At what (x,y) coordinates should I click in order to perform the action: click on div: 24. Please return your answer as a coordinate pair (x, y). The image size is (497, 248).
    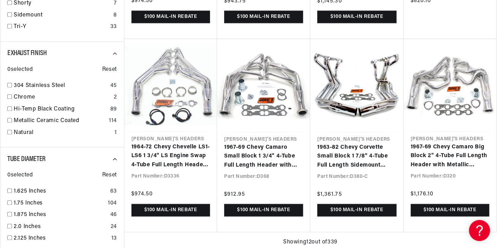
    Looking at the image, I should click on (113, 227).